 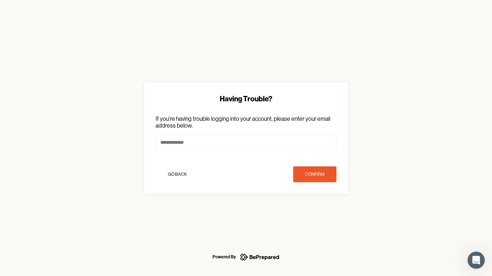 I want to click on div: Powered By, so click(x=224, y=257).